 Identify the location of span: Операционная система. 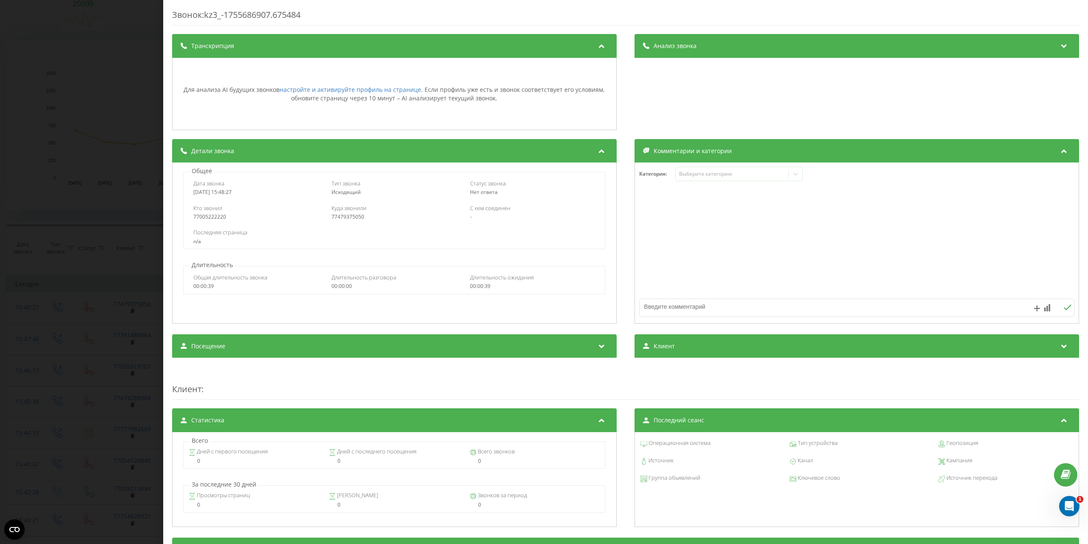
(679, 443).